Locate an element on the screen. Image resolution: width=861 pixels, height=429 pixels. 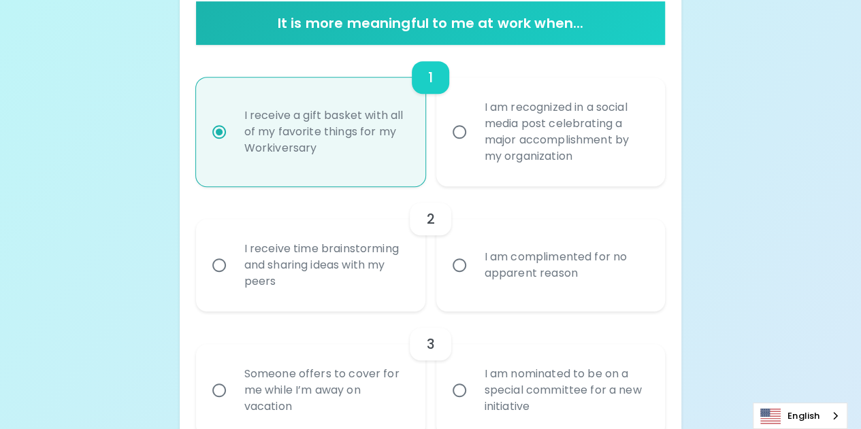
h6: It is more meaningful to me at work when... is located at coordinates (431, 23).